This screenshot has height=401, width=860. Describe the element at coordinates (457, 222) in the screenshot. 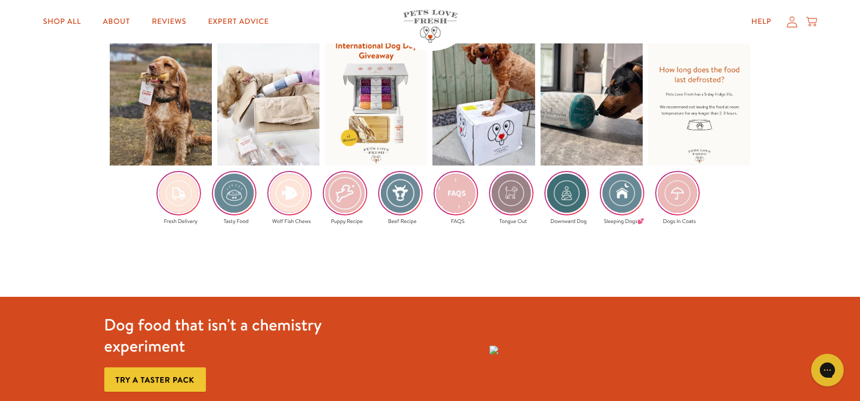

I see `strong: FAQS` at that location.